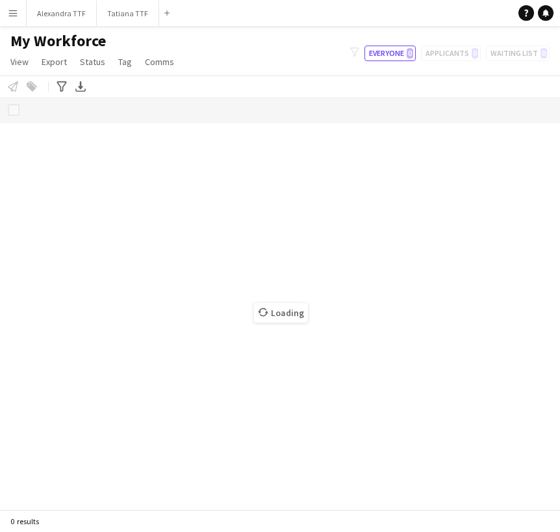 This screenshot has height=532, width=560. I want to click on app-action-btn: Advanced filters, so click(62, 86).